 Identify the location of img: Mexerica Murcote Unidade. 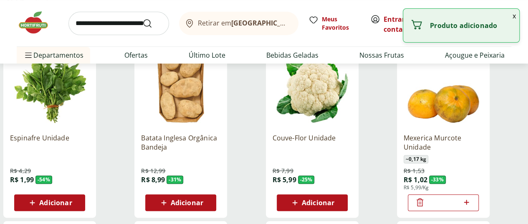
(443, 87).